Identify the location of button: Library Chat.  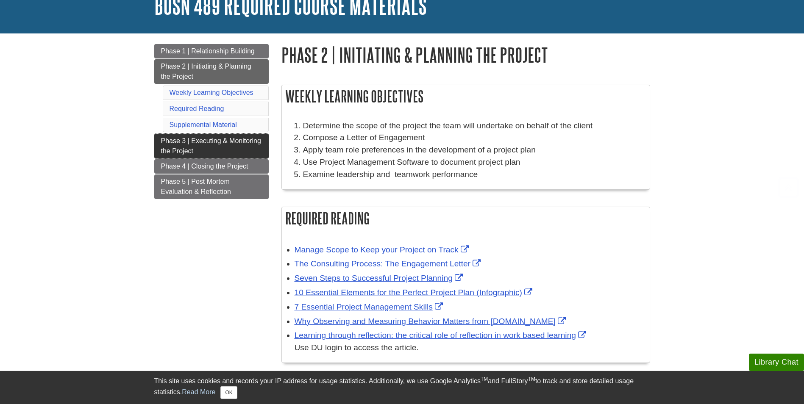
(776, 362).